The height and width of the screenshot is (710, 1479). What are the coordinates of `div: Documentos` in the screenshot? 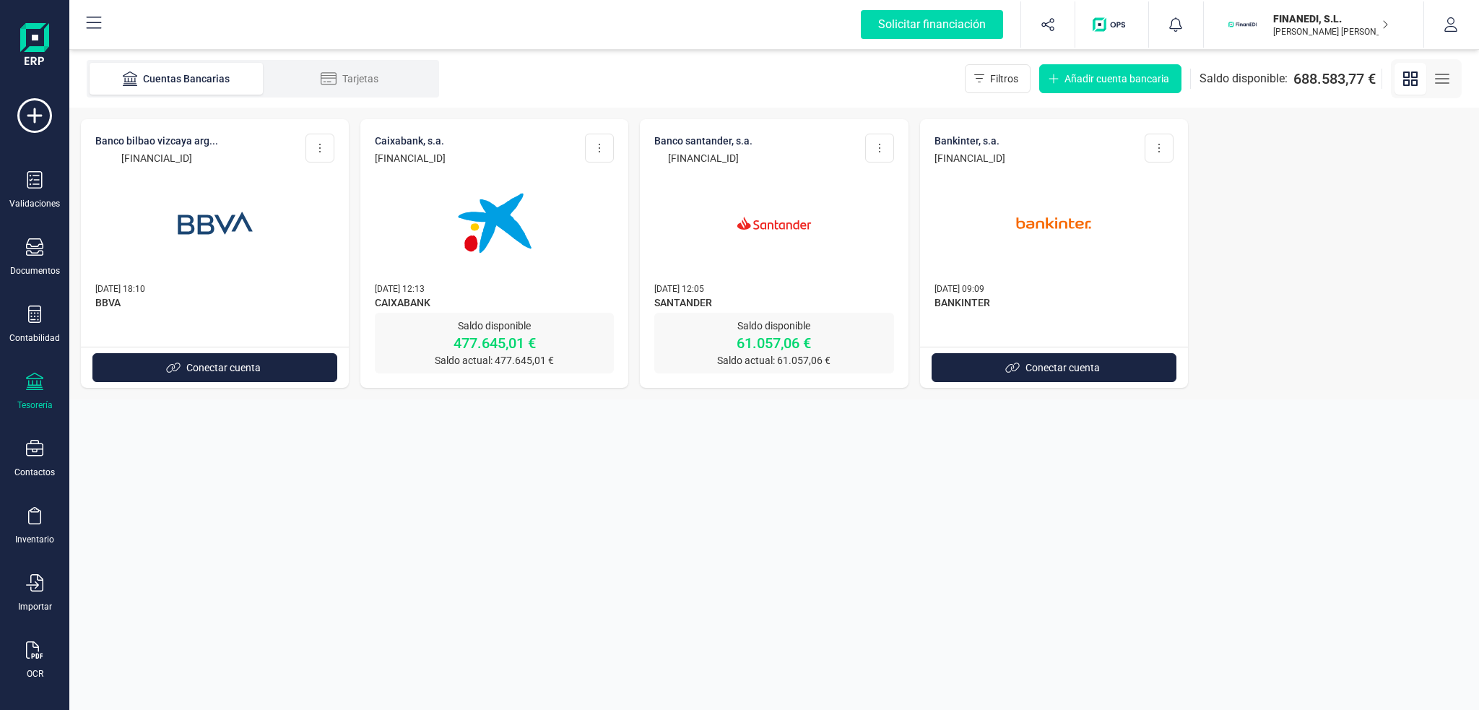 It's located at (35, 271).